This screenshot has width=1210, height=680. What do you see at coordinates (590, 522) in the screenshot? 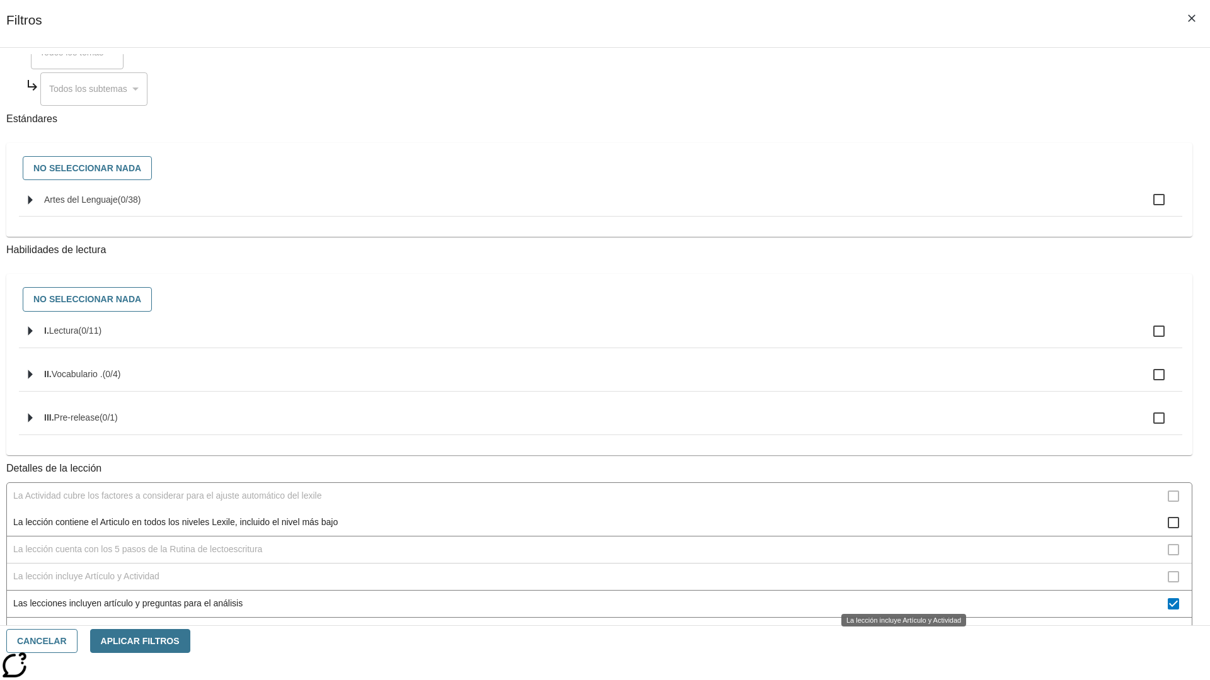
I see `span: La lección contiene el Articulo en todos los niveles Lexile, incluido el nivel más bajo` at bounding box center [590, 522].